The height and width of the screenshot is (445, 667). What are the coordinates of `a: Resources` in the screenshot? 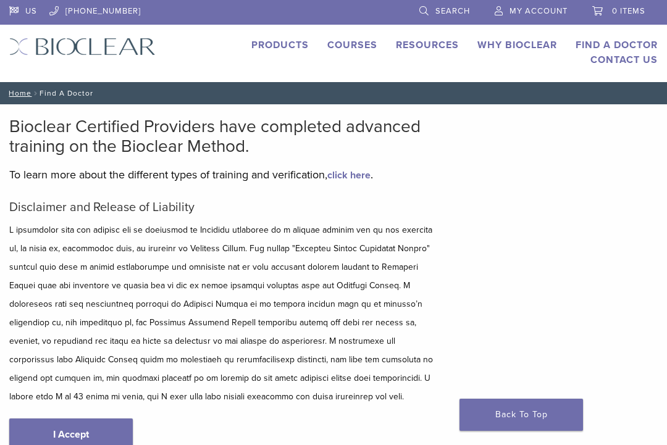 It's located at (428, 45).